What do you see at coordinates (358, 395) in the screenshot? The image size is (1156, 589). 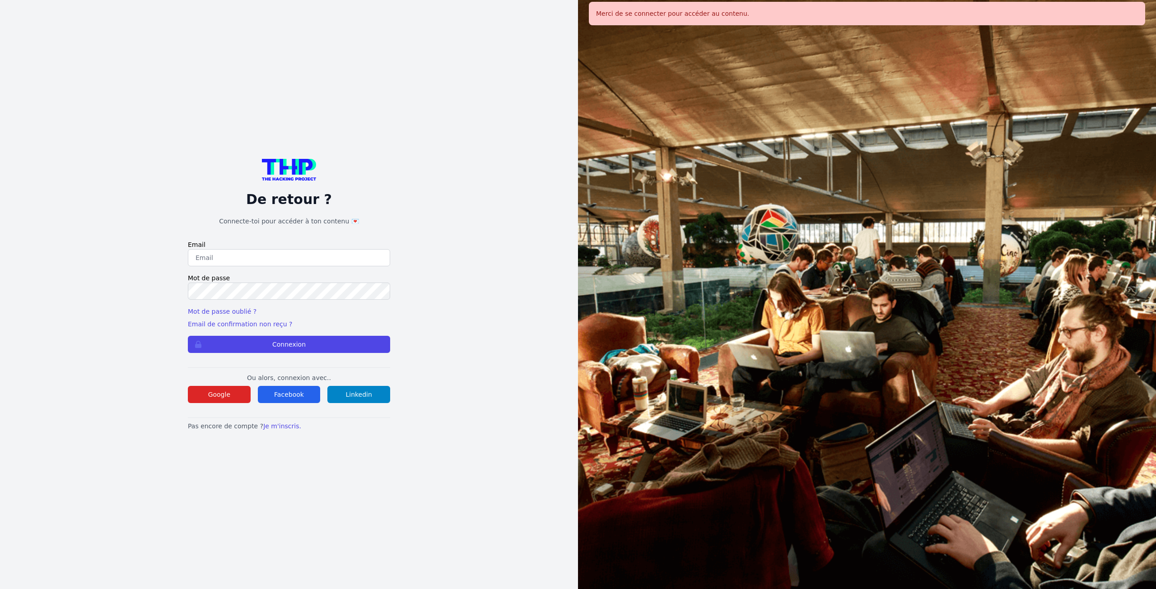 I see `button: Linkedin` at bounding box center [358, 395].